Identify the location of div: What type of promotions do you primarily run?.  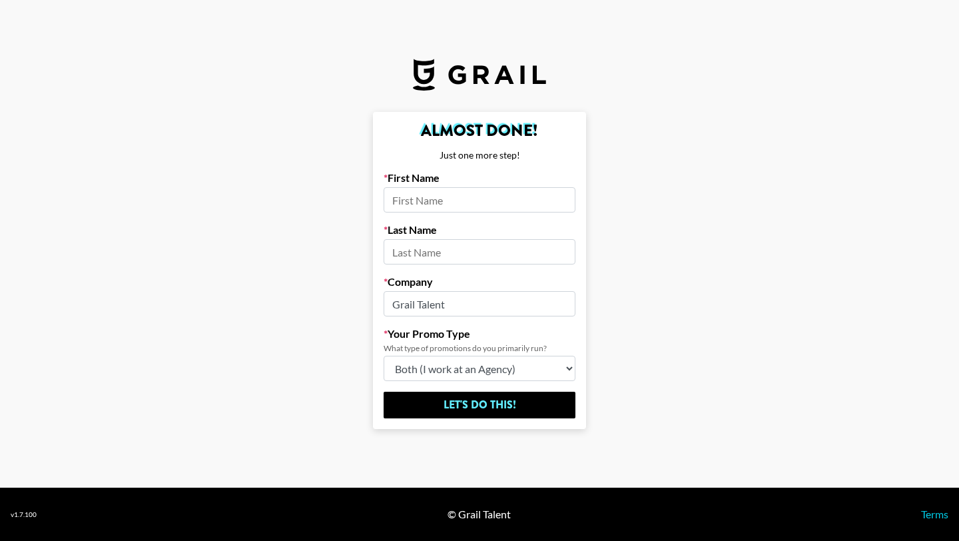
(480, 348).